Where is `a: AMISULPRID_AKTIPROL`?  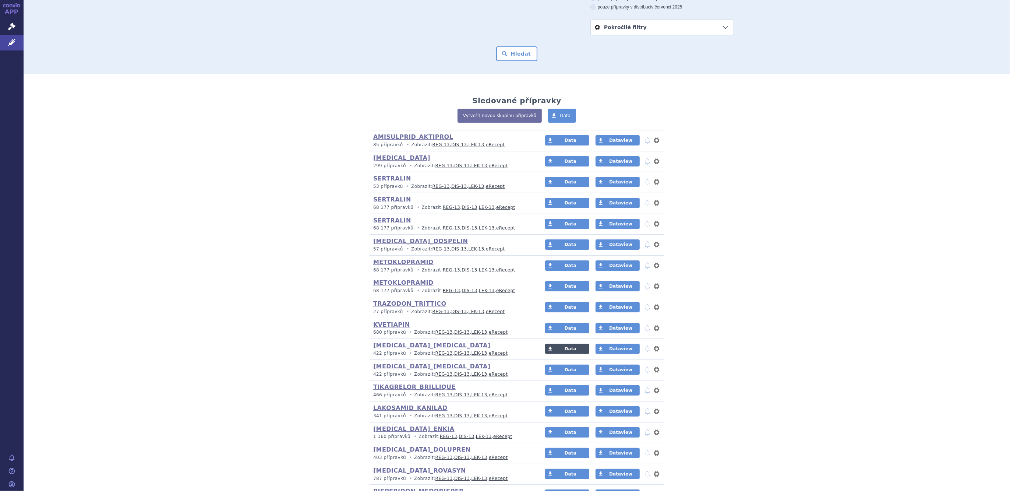
a: AMISULPRID_AKTIPROL is located at coordinates (413, 137).